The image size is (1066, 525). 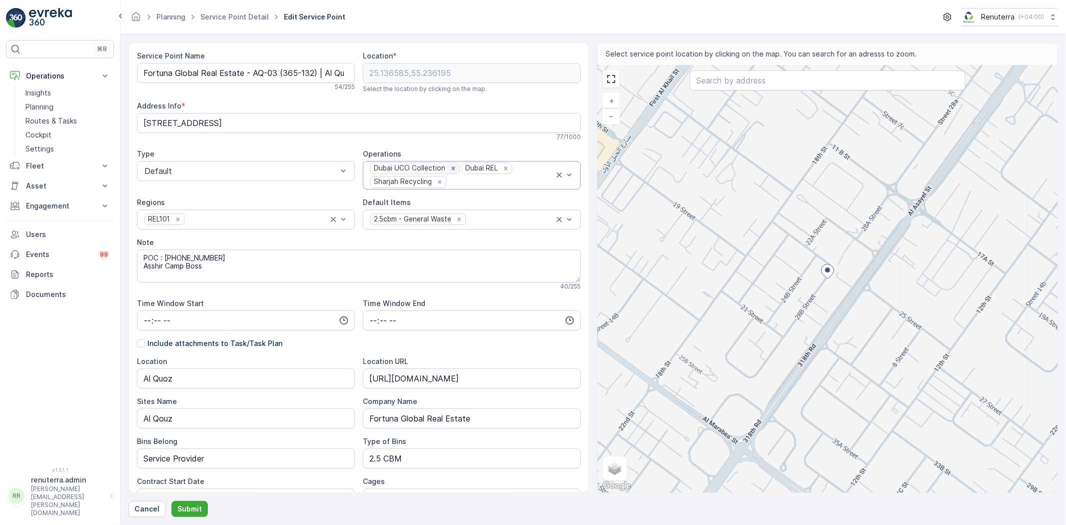 I want to click on p: 40 / 255, so click(x=570, y=286).